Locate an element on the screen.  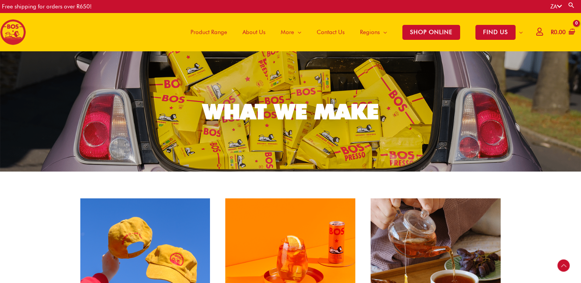
a: About Us is located at coordinates (254, 32).